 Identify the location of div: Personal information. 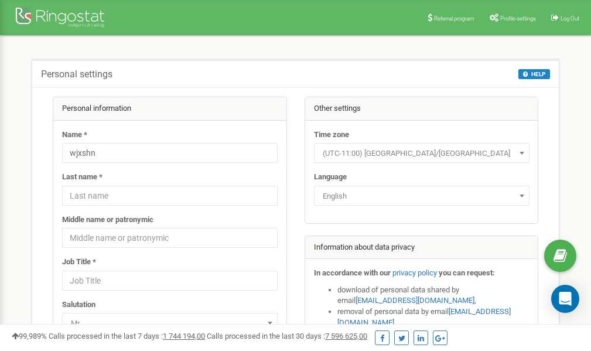
(170, 109).